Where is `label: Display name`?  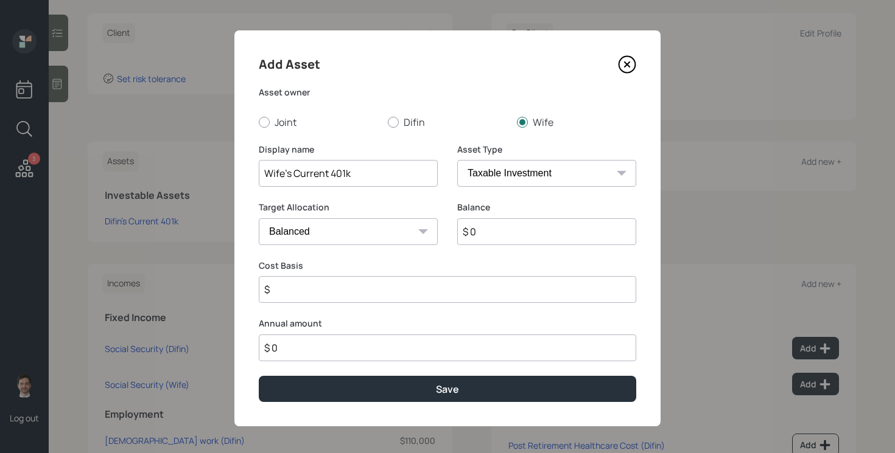
label: Display name is located at coordinates (348, 150).